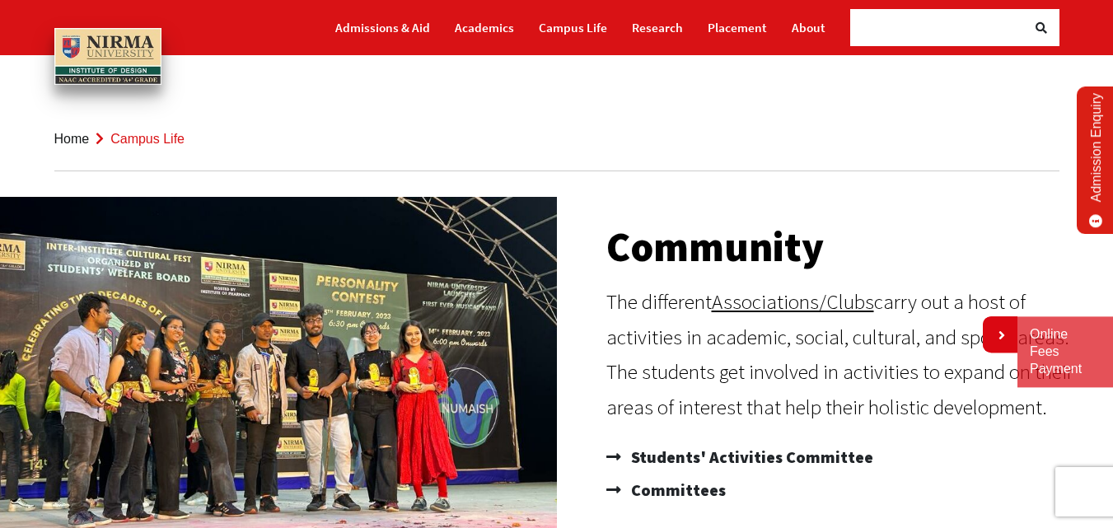 The width and height of the screenshot is (1113, 528). Describe the element at coordinates (1066, 352) in the screenshot. I see `a: Online Fees Payment` at that location.